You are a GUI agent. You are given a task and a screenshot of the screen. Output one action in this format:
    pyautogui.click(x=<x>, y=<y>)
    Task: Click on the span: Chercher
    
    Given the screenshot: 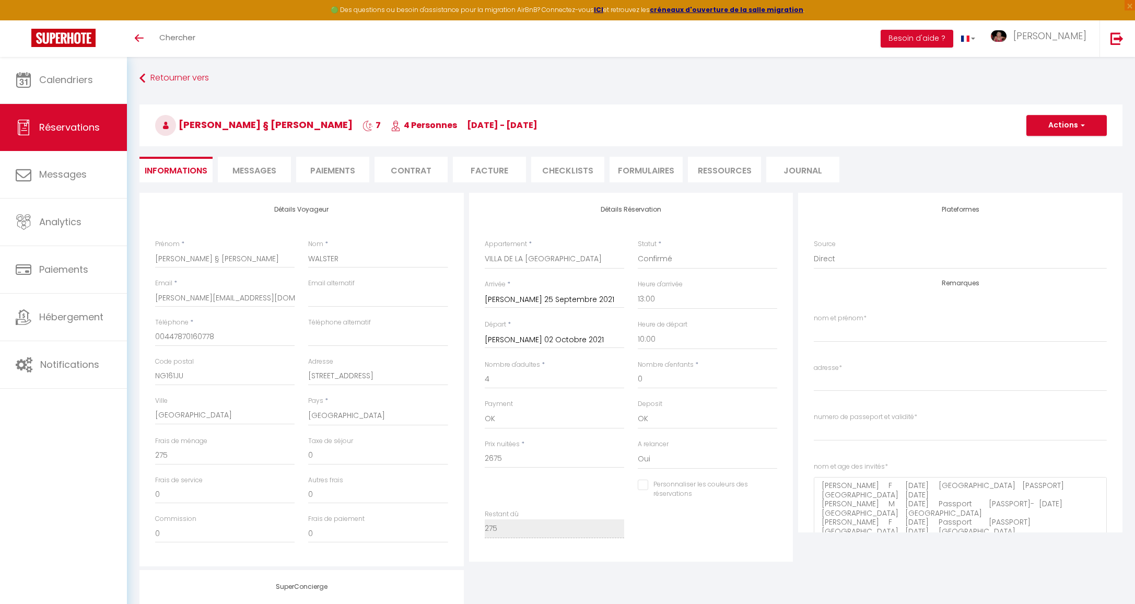 What is the action you would take?
    pyautogui.click(x=177, y=37)
    